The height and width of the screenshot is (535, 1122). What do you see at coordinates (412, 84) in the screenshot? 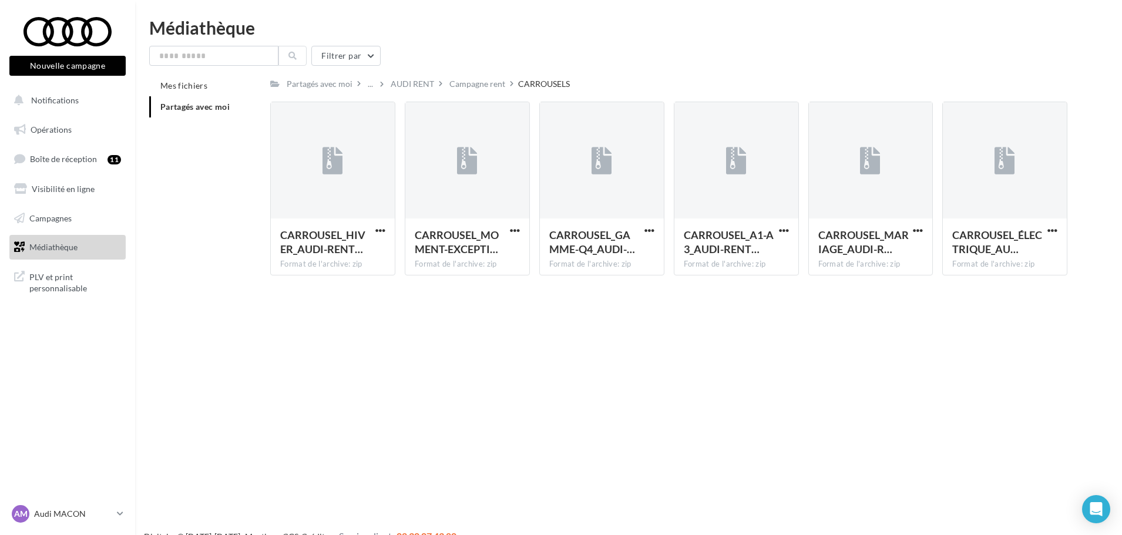
I see `div: AUDI RENT` at bounding box center [412, 84].